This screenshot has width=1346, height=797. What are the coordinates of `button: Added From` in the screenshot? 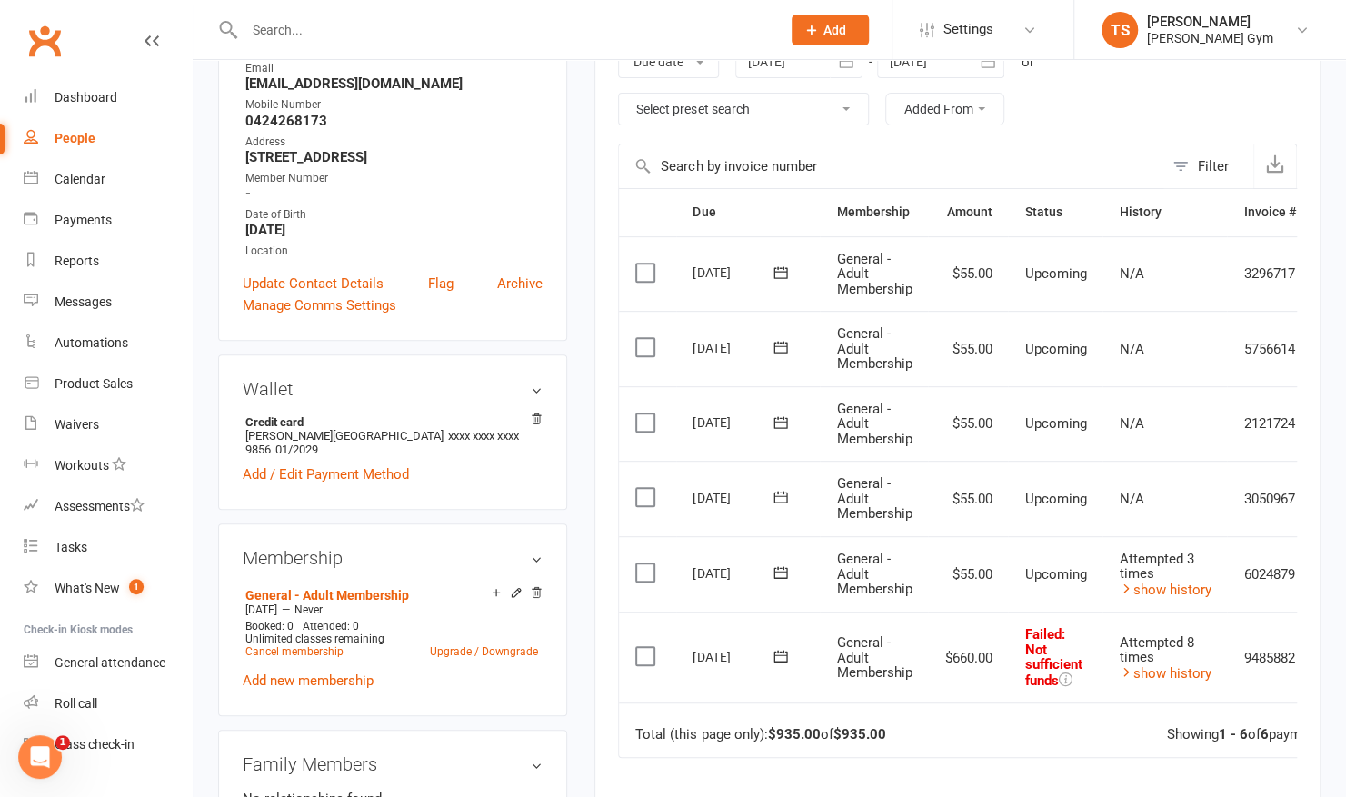 It's located at (944, 109).